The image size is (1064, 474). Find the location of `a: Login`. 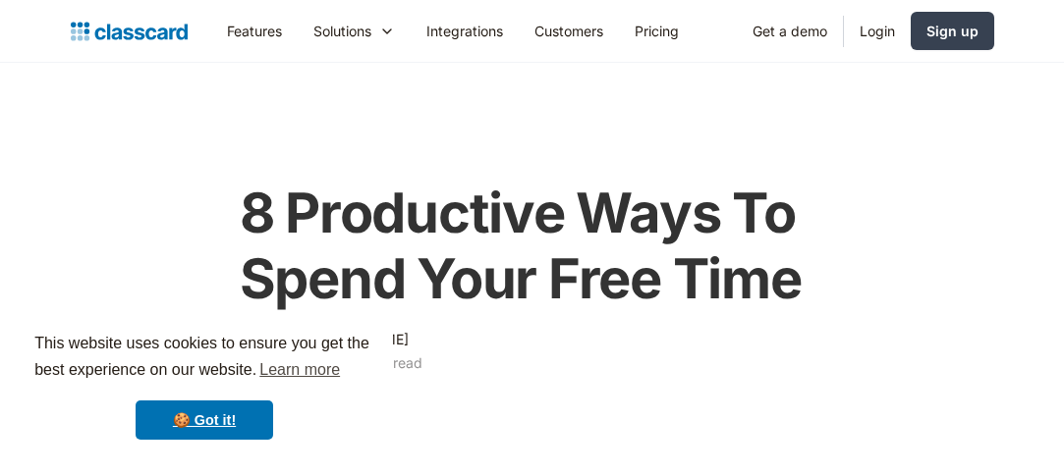

a: Login is located at coordinates (877, 30).